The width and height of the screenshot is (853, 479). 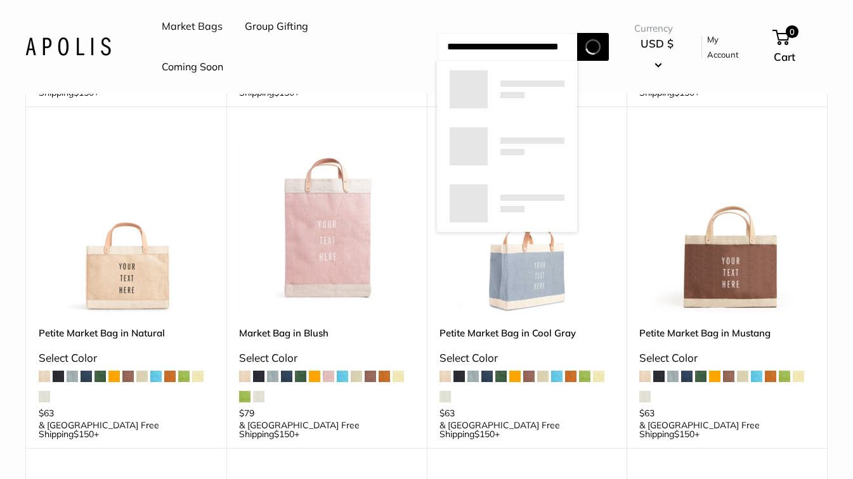 I want to click on img: Apolis, so click(x=68, y=46).